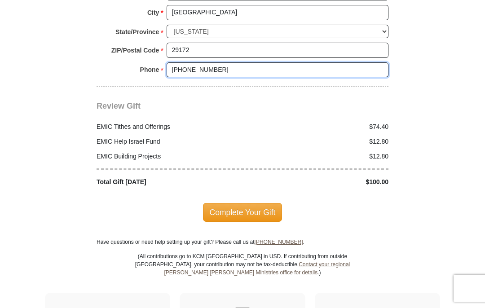  Describe the element at coordinates (167, 156) in the screenshot. I see `div: EMIC Building Projects` at that location.